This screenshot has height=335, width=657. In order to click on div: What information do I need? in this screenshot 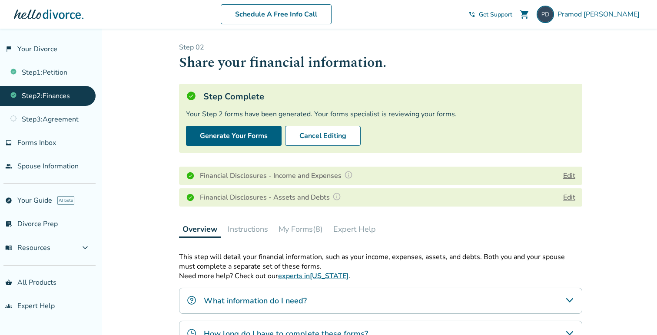, I will do `click(380, 301)`.